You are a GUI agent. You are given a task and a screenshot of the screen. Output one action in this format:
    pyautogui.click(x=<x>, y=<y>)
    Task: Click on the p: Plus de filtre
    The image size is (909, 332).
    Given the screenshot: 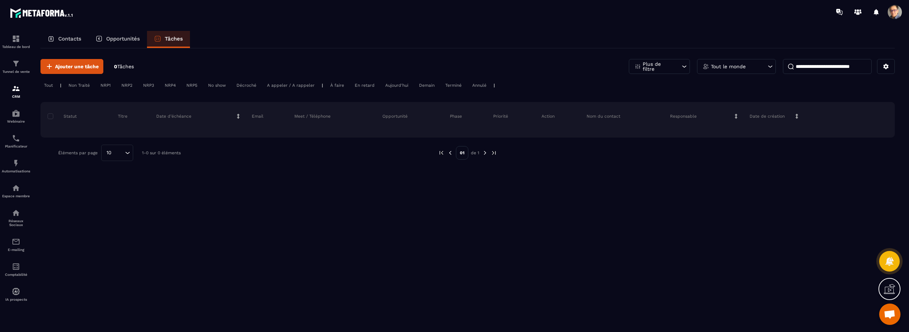 What is the action you would take?
    pyautogui.click(x=658, y=66)
    